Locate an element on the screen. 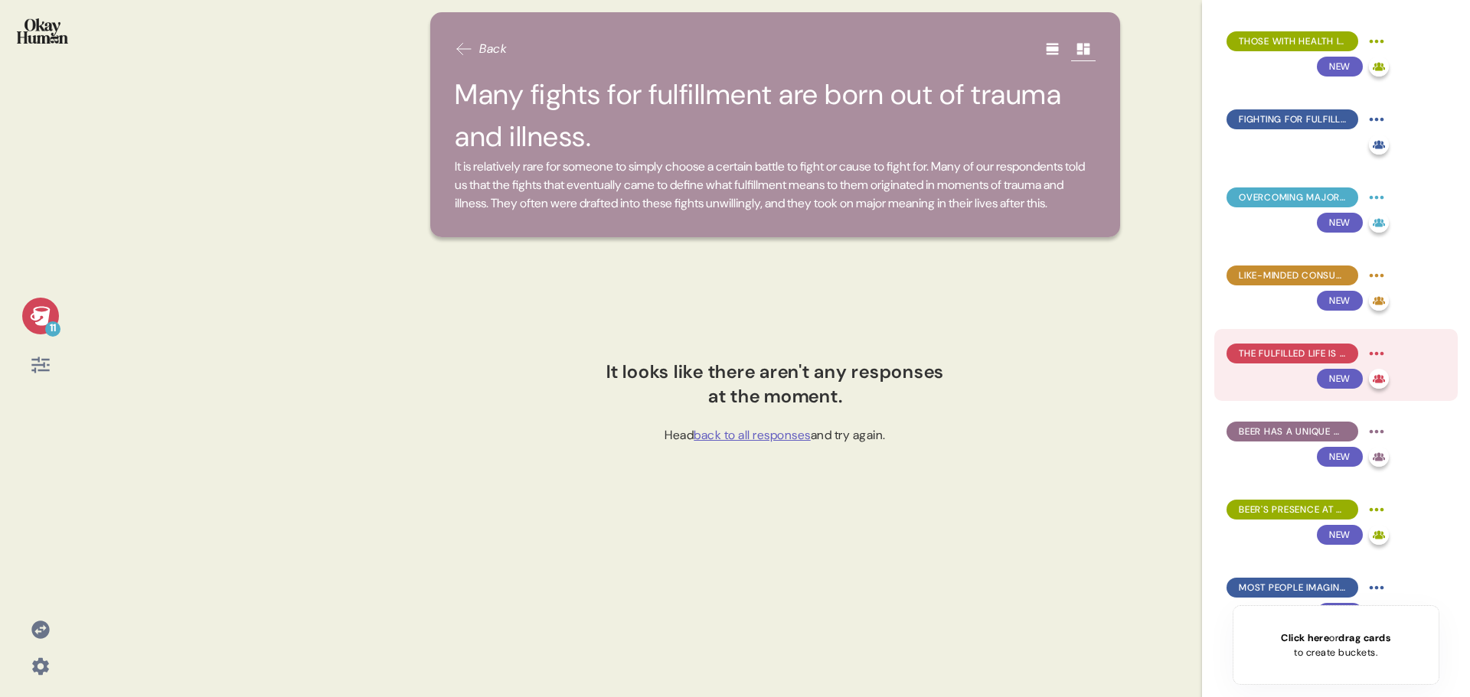  span: Beer's presence at many celebrations and events helps people connect it with meaningful communities. is located at coordinates (1292, 510).